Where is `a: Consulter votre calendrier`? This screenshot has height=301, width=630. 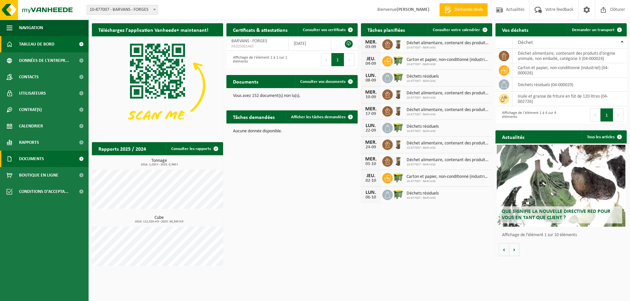
a: Consulter votre calendrier is located at coordinates (459, 30).